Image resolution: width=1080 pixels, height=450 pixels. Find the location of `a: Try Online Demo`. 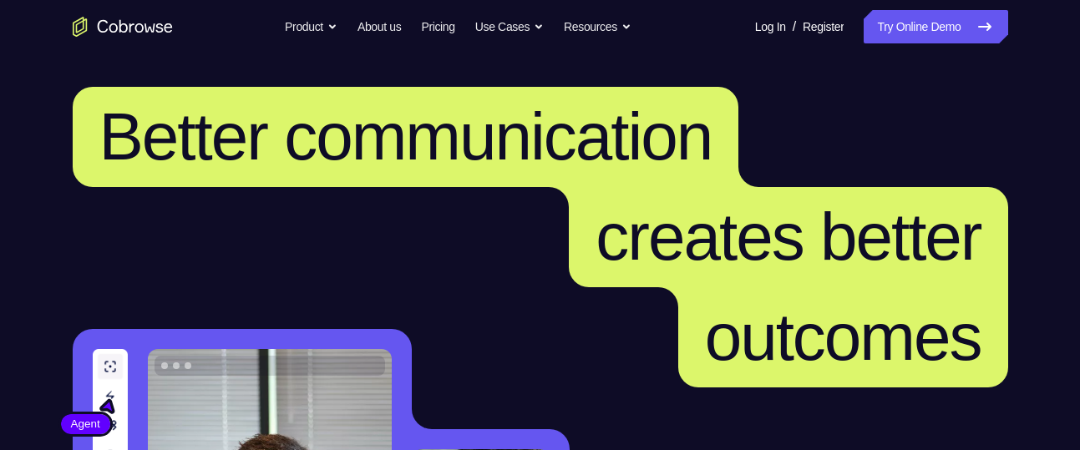

a: Try Online Demo is located at coordinates (936, 27).